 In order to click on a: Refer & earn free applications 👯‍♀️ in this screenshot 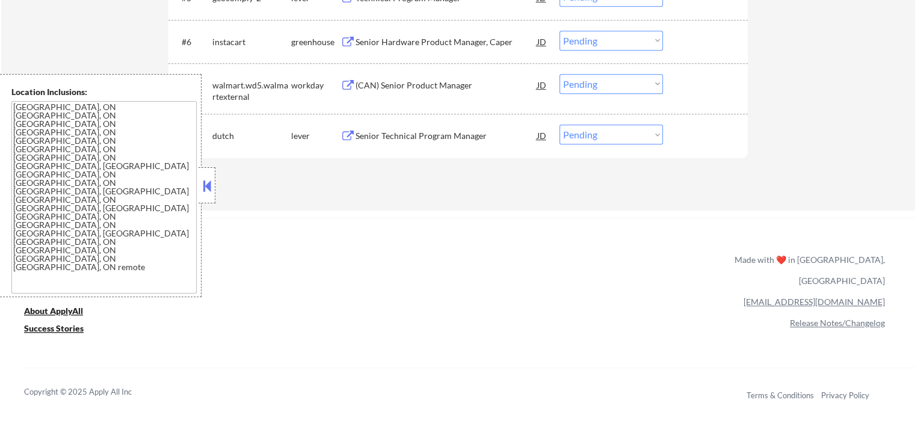, I will do `click(253, 272)`.